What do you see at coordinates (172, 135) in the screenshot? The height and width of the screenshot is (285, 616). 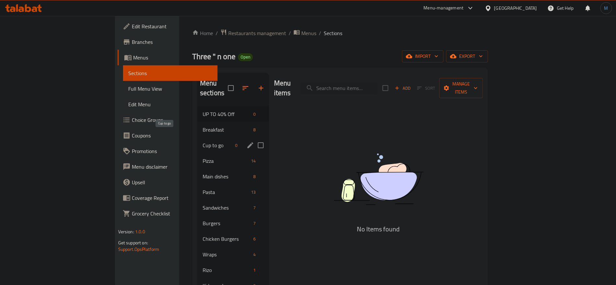 I see `span: Coupons` at bounding box center [172, 135].